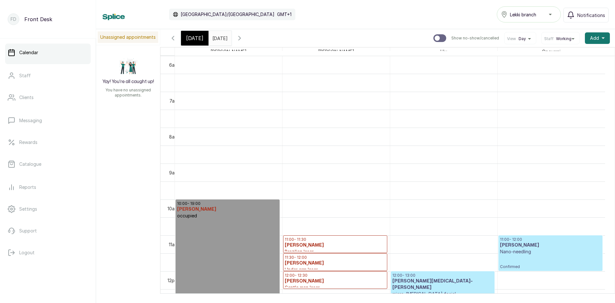 This screenshot has height=303, width=615. I want to click on span: Uju, so click(444, 51).